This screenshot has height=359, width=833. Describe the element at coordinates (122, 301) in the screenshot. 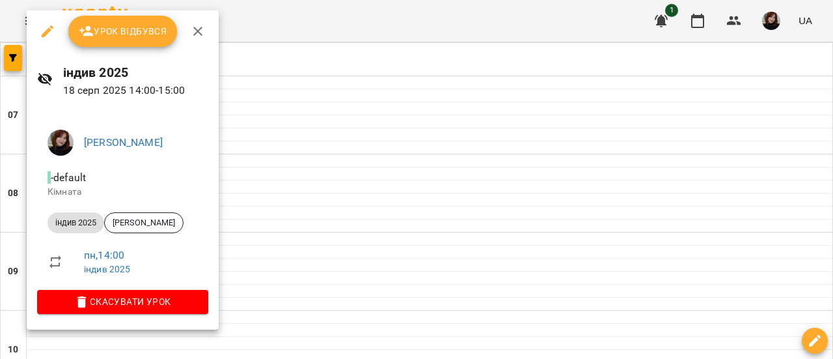

I see `button: Скасувати Урок` at that location.